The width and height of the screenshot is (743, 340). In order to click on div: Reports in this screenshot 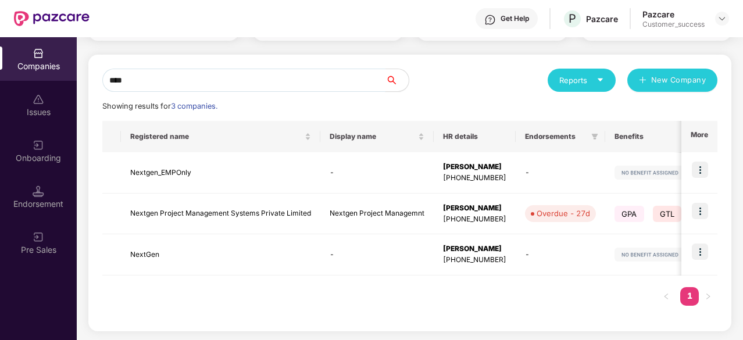, I will do `click(581, 80)`.